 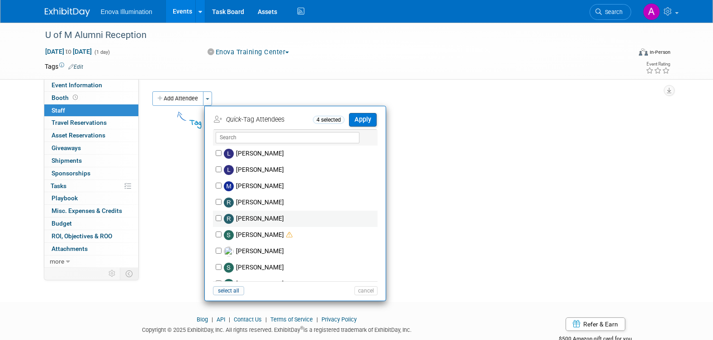 What do you see at coordinates (102, 52) in the screenshot?
I see `span: (1 day)` at bounding box center [102, 52].